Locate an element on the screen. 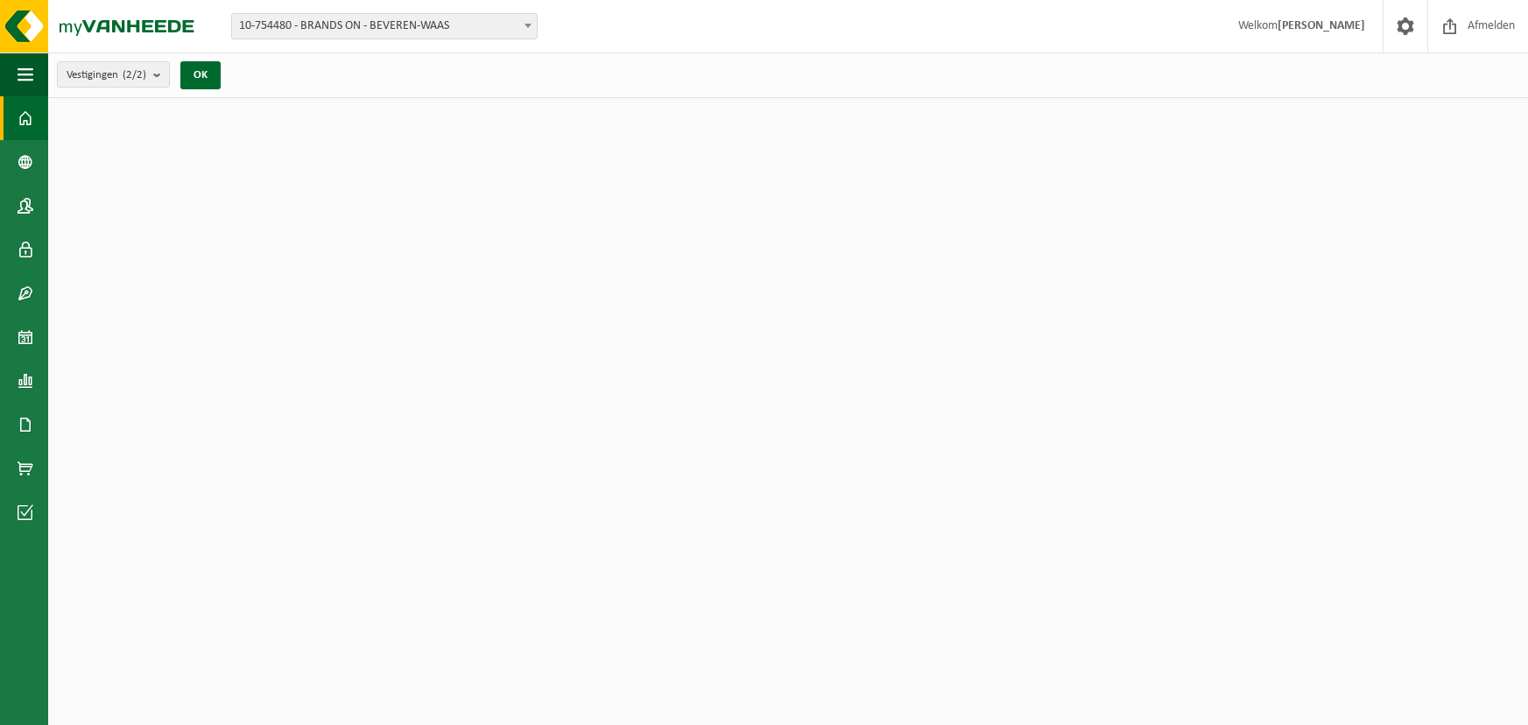 The width and height of the screenshot is (1528, 725). span: 10-754480 - BRANDS ON - BEVEREN-WAAS is located at coordinates (385, 26).